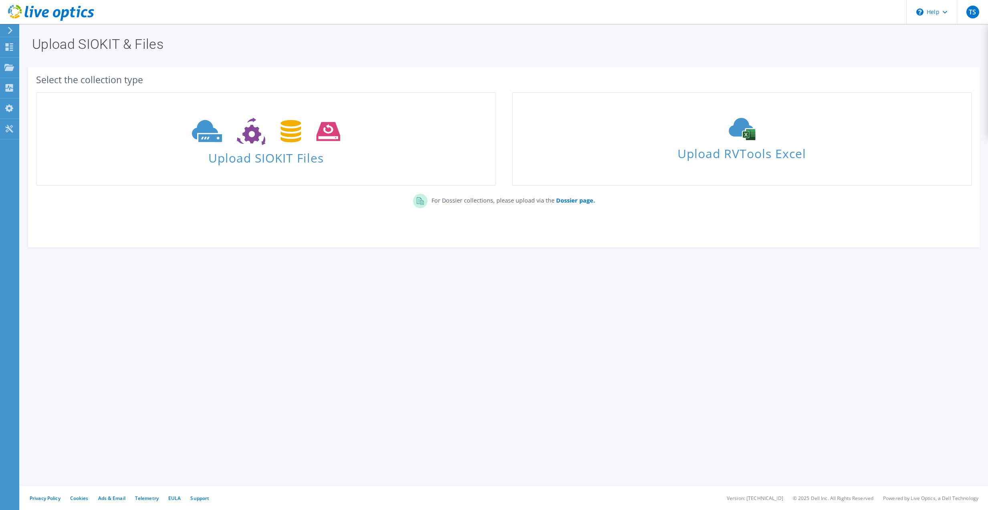 This screenshot has height=510, width=988. Describe the element at coordinates (502, 44) in the screenshot. I see `h1: Upload SIOKIT & Files` at that location.